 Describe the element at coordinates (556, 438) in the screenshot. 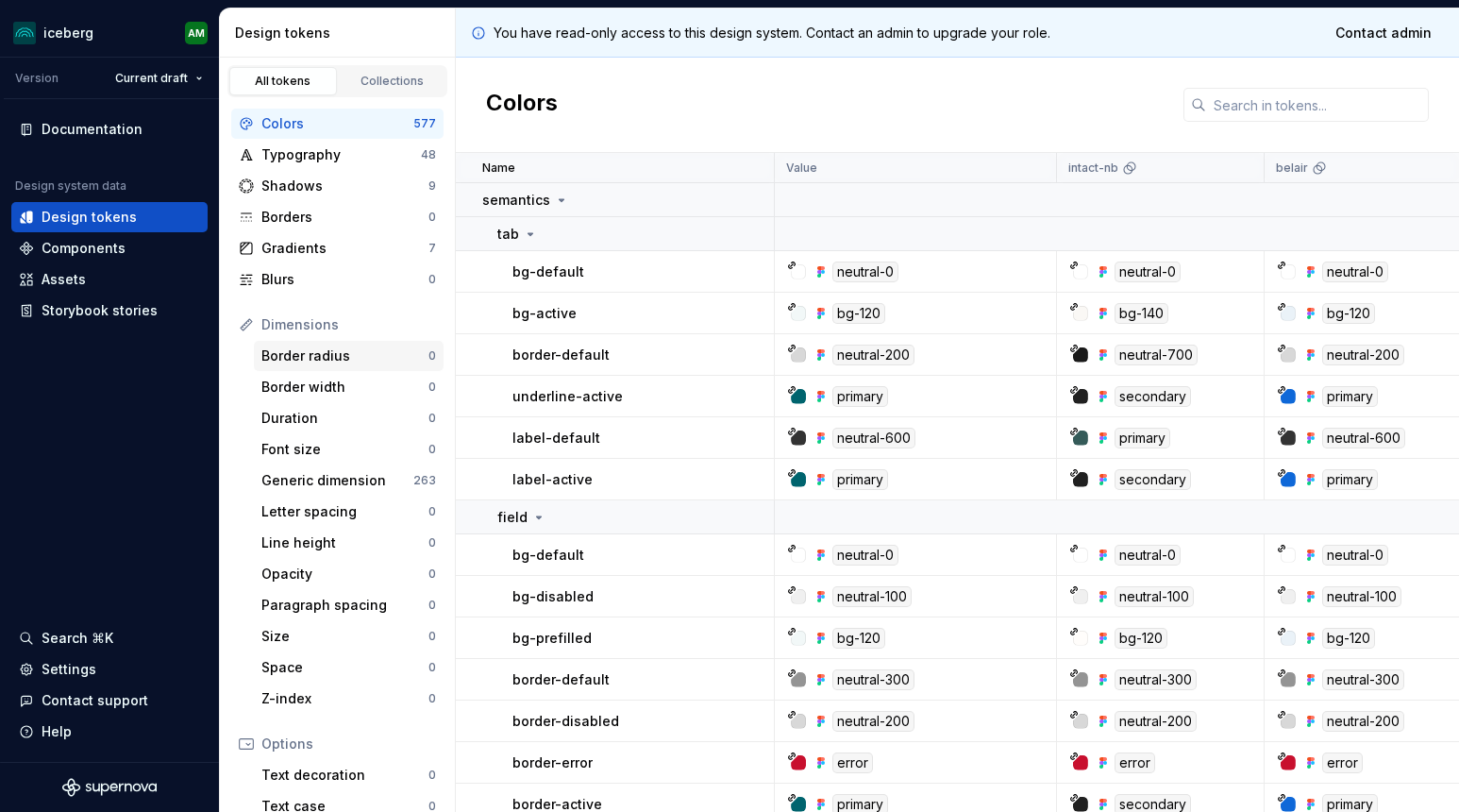

I see `p: label-default` at that location.